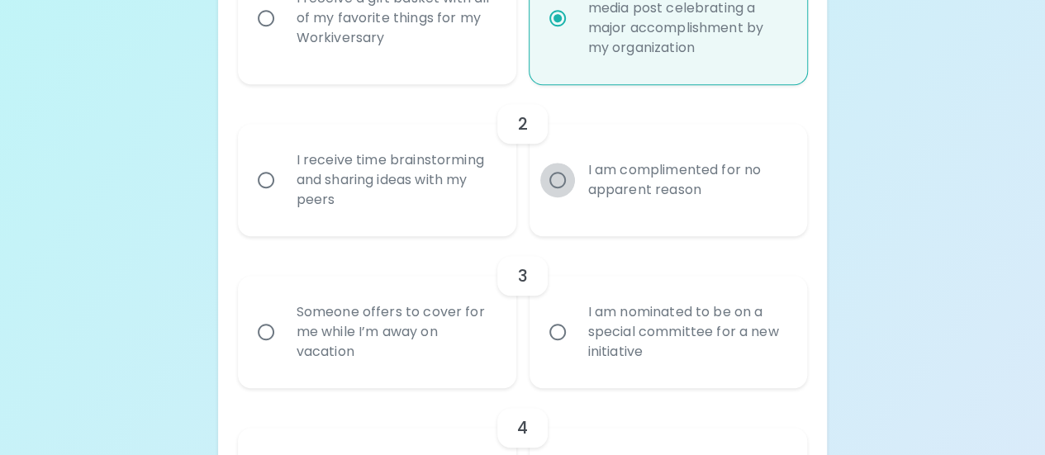  Describe the element at coordinates (395, 180) in the screenshot. I see `div: I receive time brainstorming and sharing ideas with my peers` at that location.